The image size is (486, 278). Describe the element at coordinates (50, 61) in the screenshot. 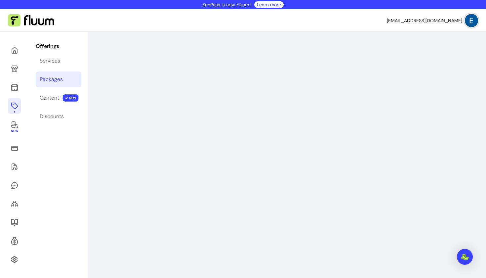

I see `div: Services` at that location.